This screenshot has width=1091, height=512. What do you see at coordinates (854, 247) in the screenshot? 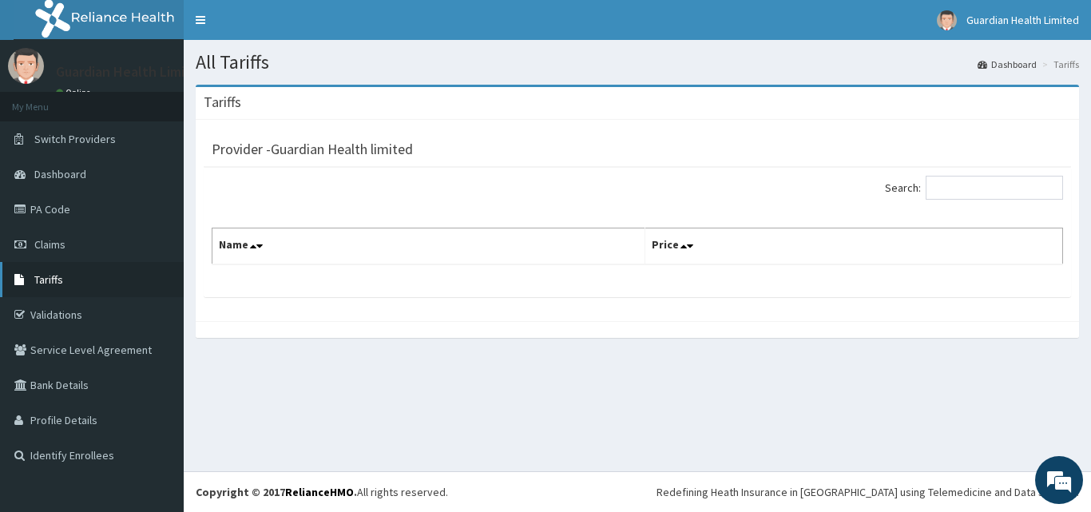
I see `th: Price` at bounding box center [854, 247].